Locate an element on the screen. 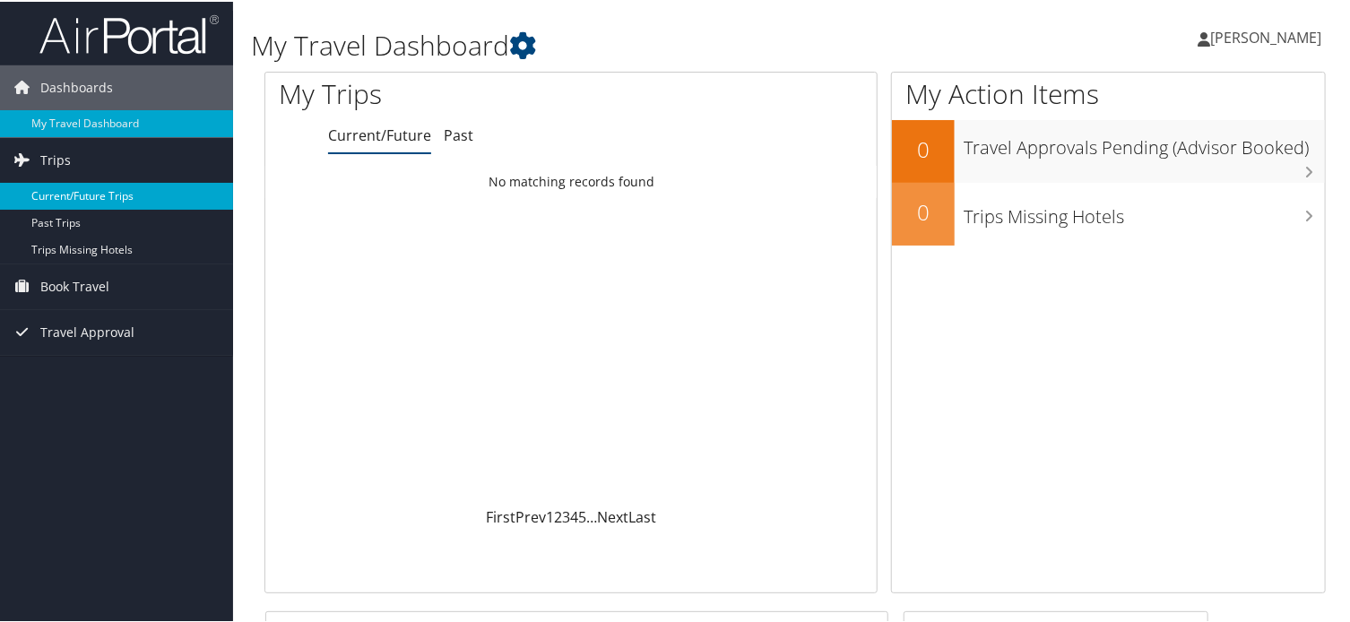 The height and width of the screenshot is (622, 1350). a: 5 is located at coordinates (582, 515).